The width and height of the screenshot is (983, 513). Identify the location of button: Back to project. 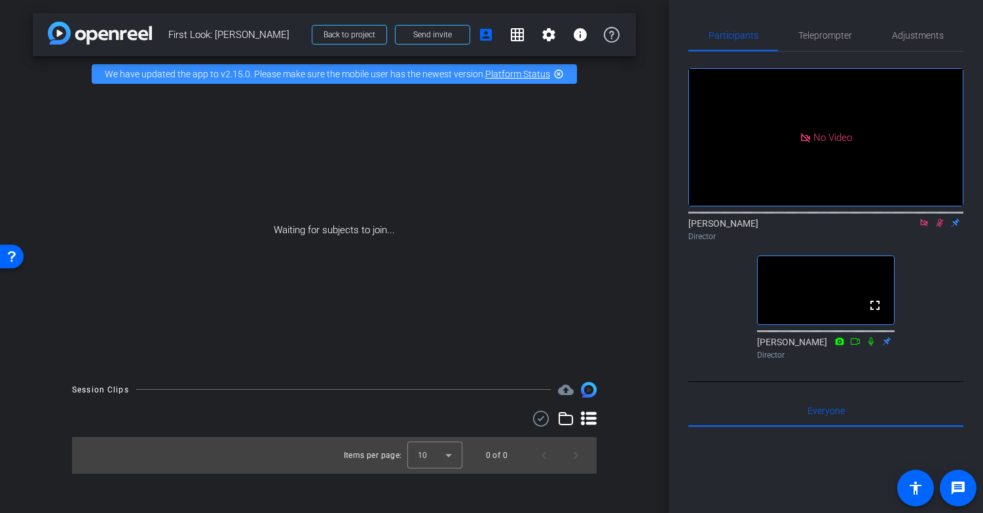
(349, 35).